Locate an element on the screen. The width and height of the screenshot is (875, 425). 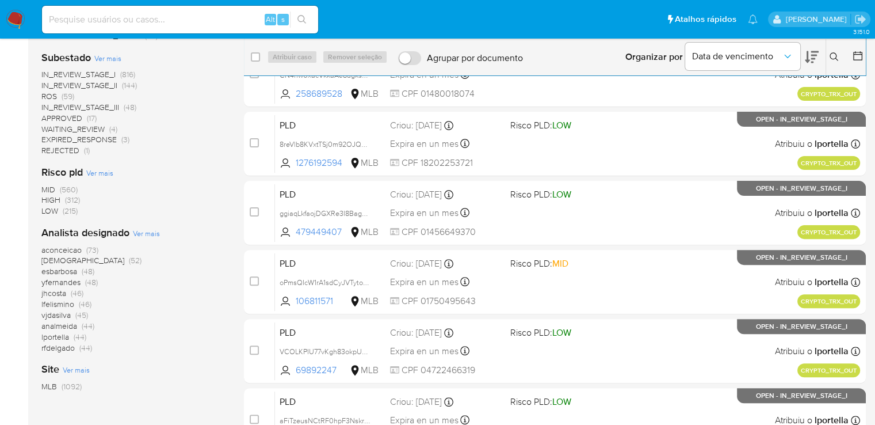
input: Pesquise usuários ou casos... is located at coordinates (180, 20).